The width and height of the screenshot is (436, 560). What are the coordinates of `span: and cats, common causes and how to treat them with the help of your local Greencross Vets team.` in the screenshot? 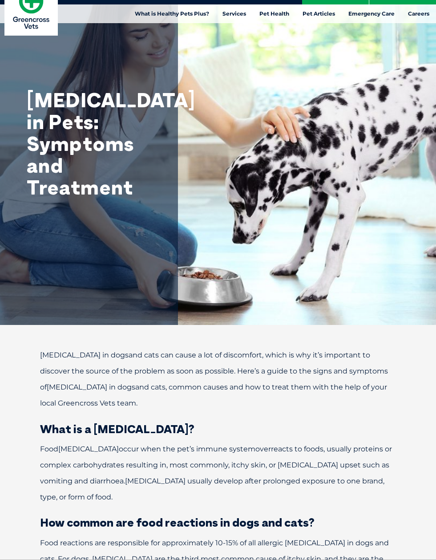 It's located at (214, 395).